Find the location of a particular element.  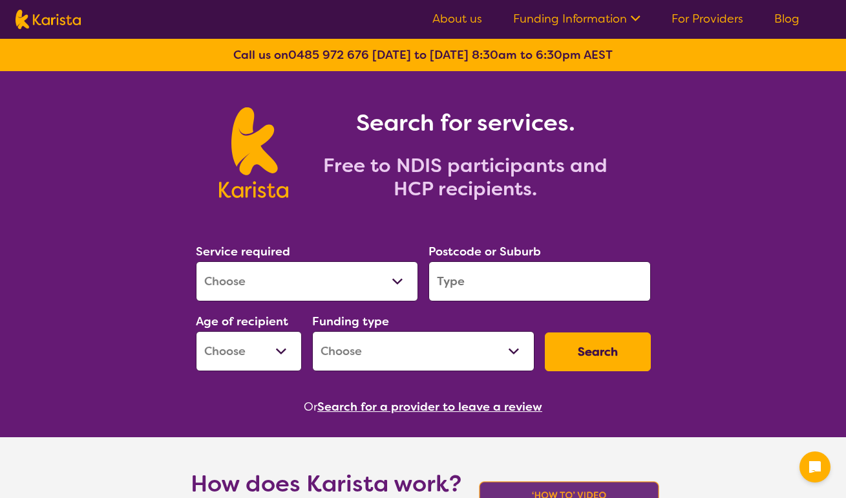

a: About us is located at coordinates (457, 19).